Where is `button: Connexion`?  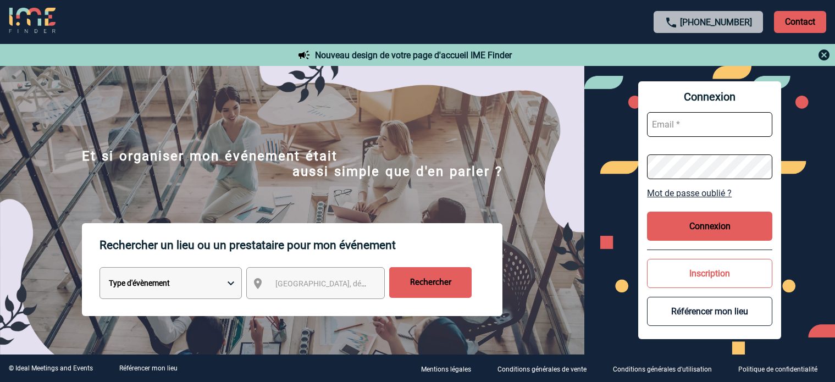
button: Connexion is located at coordinates (710, 226).